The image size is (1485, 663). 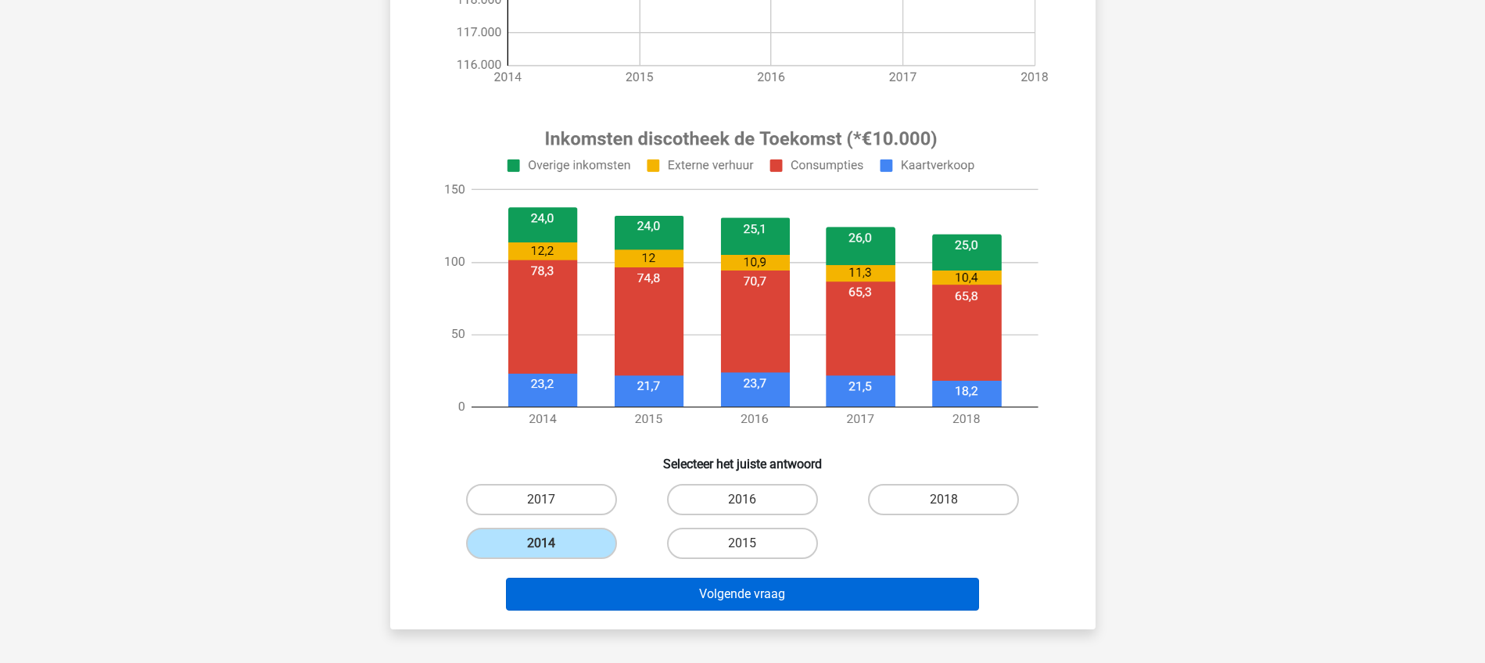 I want to click on button: Volgende vraag, so click(x=742, y=595).